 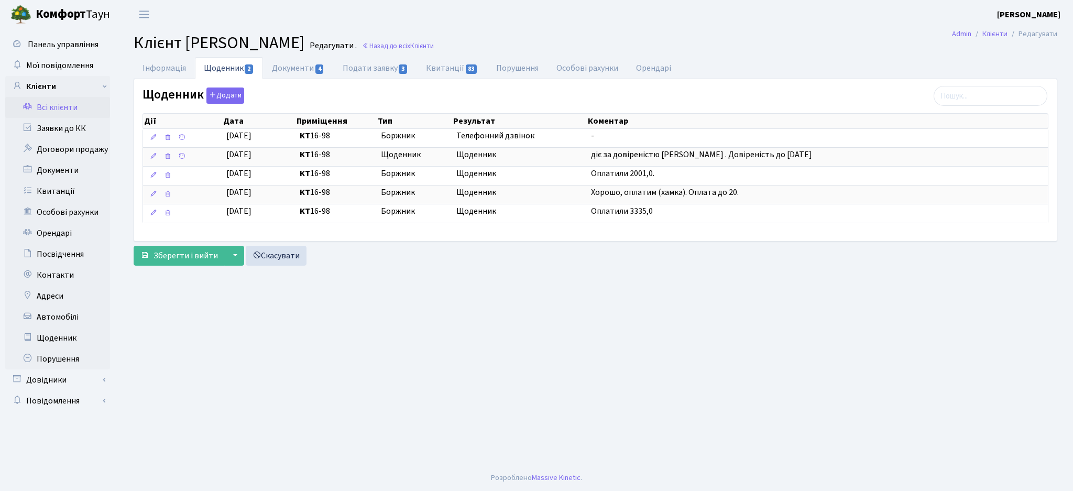 What do you see at coordinates (58, 254) in the screenshot?
I see `a: Посвідчення` at bounding box center [58, 254].